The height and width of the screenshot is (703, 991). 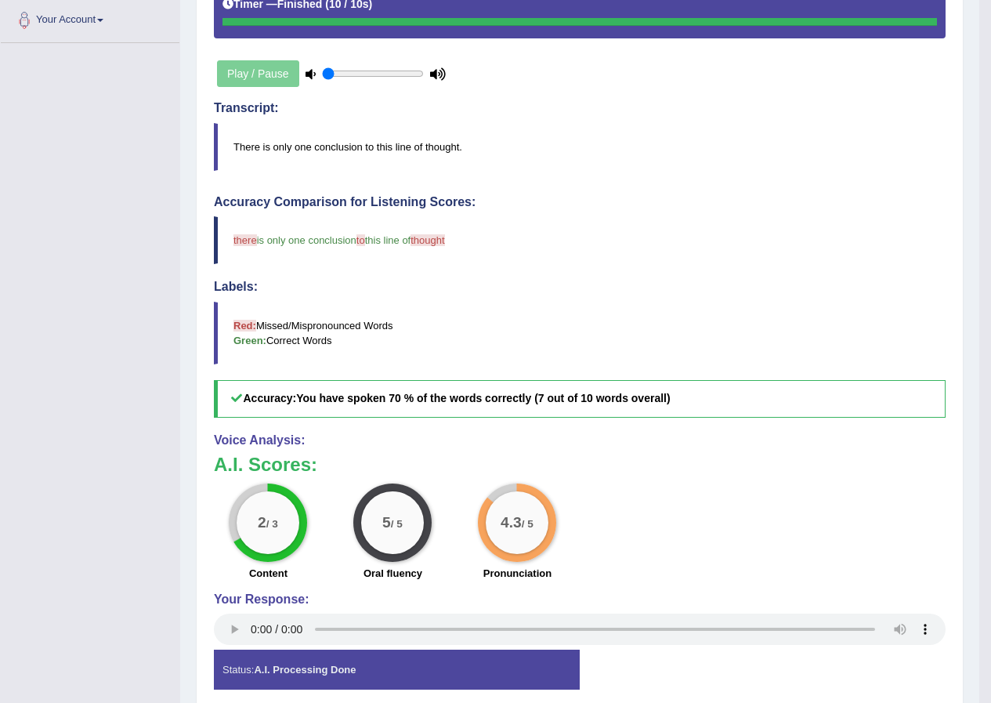 I want to click on span: thought, so click(x=427, y=240).